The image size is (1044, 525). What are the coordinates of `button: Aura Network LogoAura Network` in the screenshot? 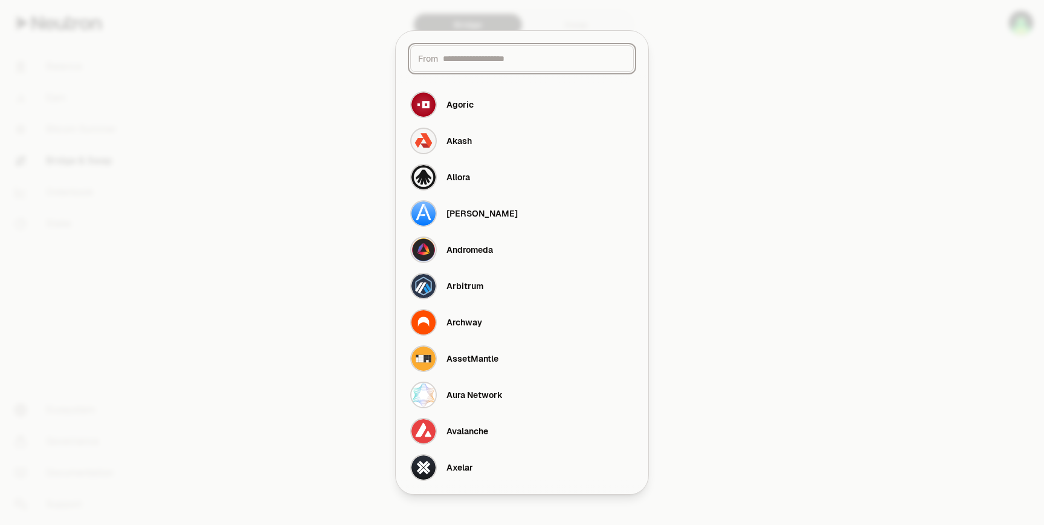 It's located at (522, 395).